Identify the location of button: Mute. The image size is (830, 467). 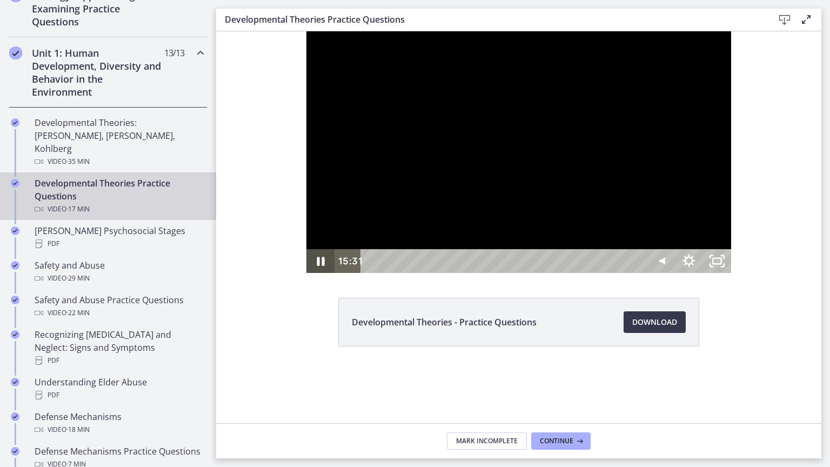
(445, 230).